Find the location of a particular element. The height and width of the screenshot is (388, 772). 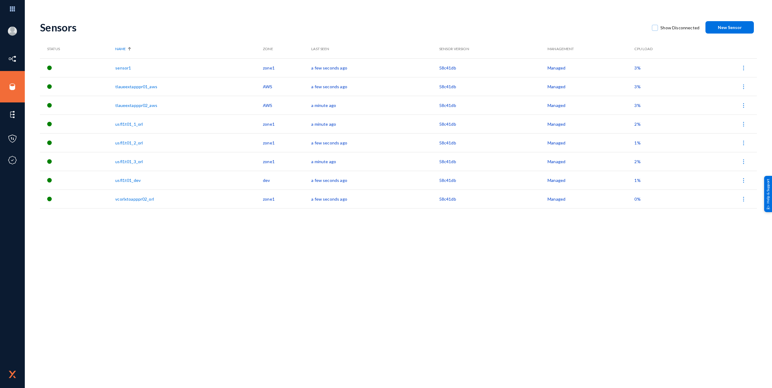

th: Last Seen is located at coordinates (375, 49).